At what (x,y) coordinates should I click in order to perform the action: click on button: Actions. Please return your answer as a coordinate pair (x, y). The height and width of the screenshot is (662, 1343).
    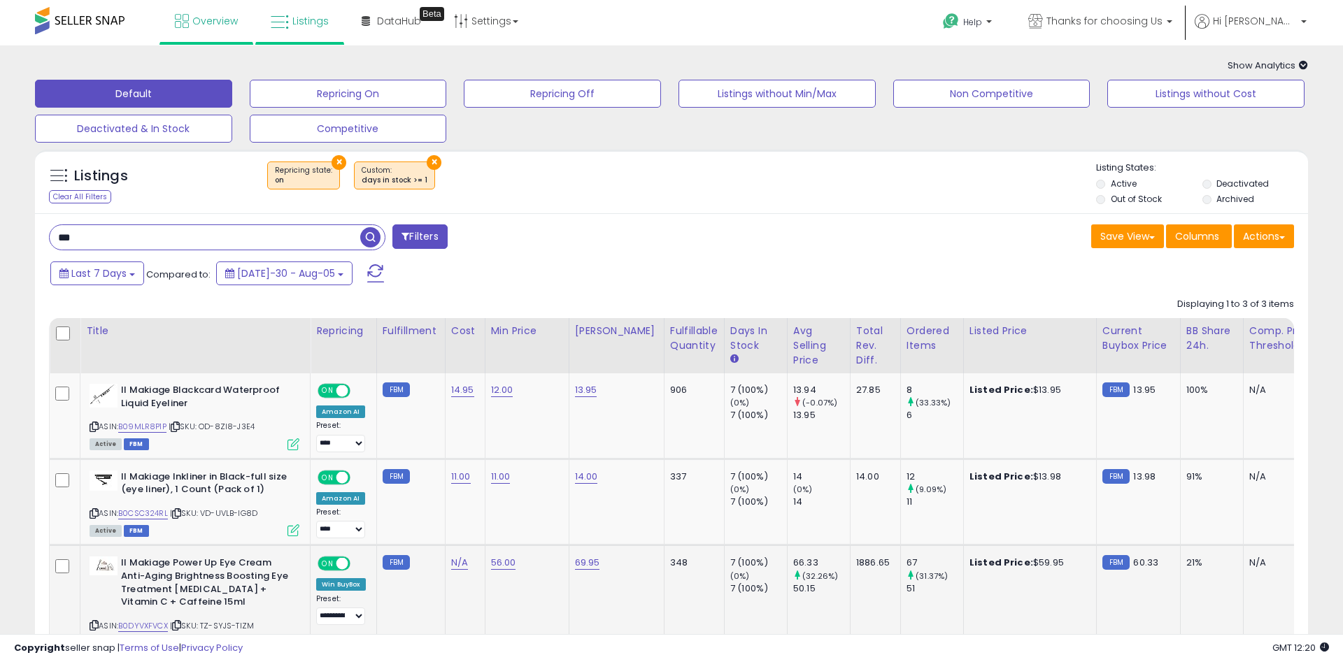
    Looking at the image, I should click on (1264, 236).